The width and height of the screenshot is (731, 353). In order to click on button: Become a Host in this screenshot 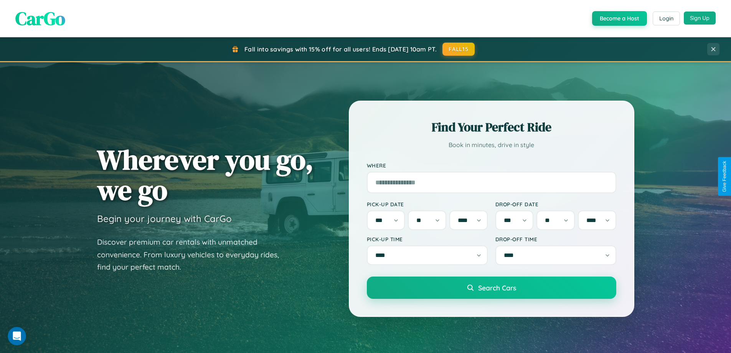, I will do `click(620, 18)`.